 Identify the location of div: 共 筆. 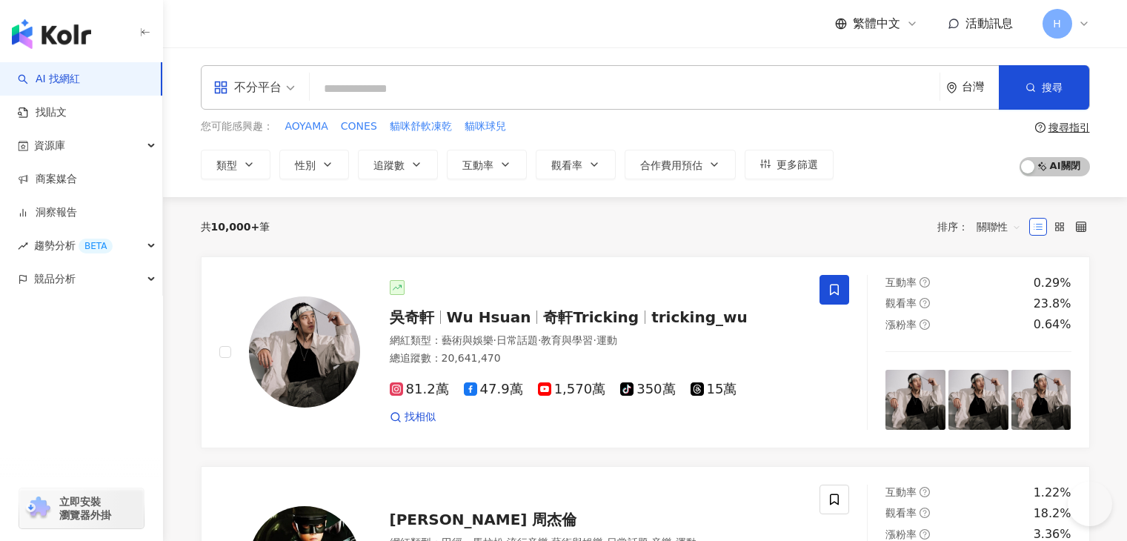
(236, 227).